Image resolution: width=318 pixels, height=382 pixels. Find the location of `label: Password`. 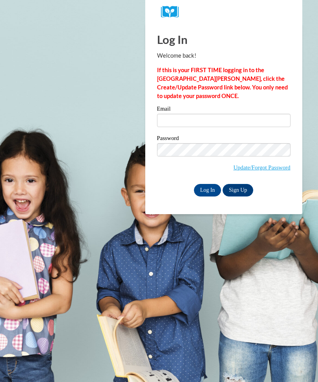

label: Password is located at coordinates (224, 139).